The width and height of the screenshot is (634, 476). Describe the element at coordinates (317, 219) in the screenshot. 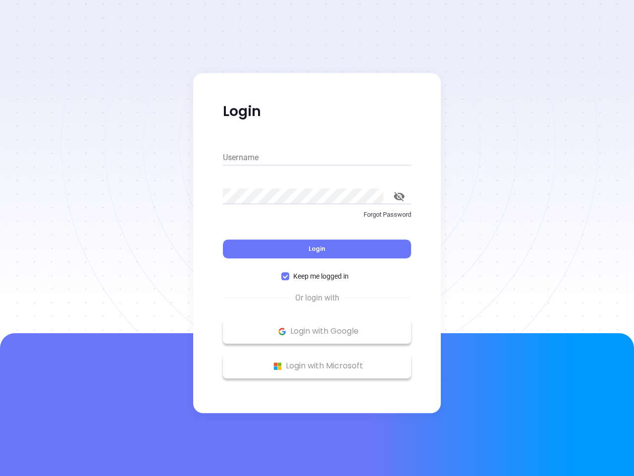

I see `a: Forgot Password` at that location.